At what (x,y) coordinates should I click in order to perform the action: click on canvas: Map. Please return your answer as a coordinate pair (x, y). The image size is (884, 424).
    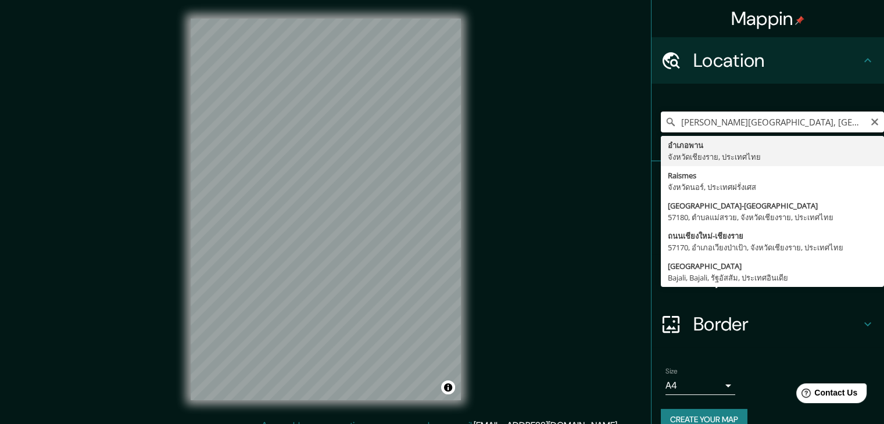
    Looking at the image, I should click on (326, 209).